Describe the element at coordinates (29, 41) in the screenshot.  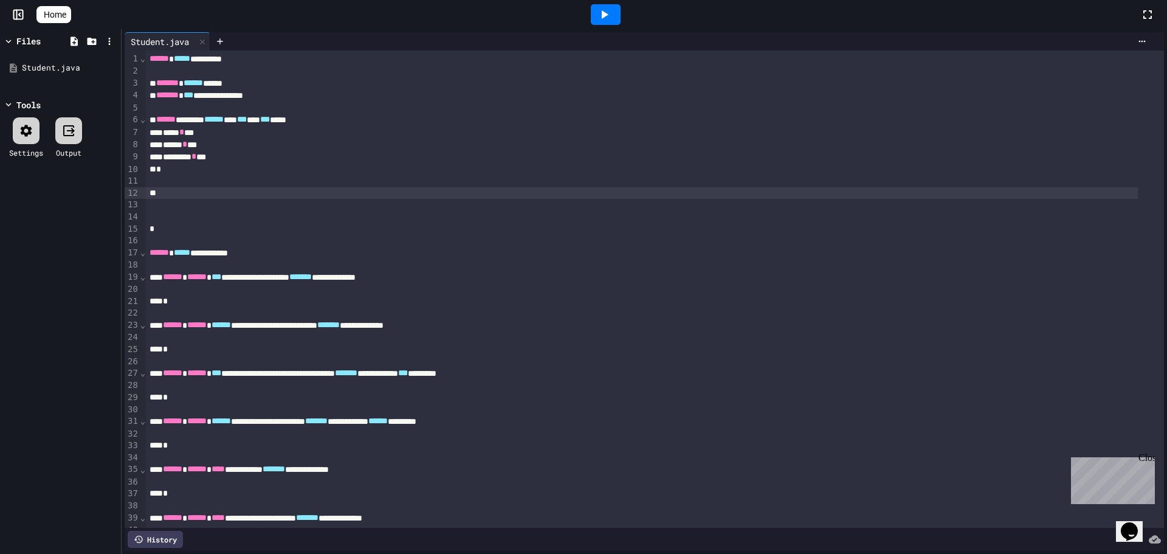
I see `div: Files` at that location.